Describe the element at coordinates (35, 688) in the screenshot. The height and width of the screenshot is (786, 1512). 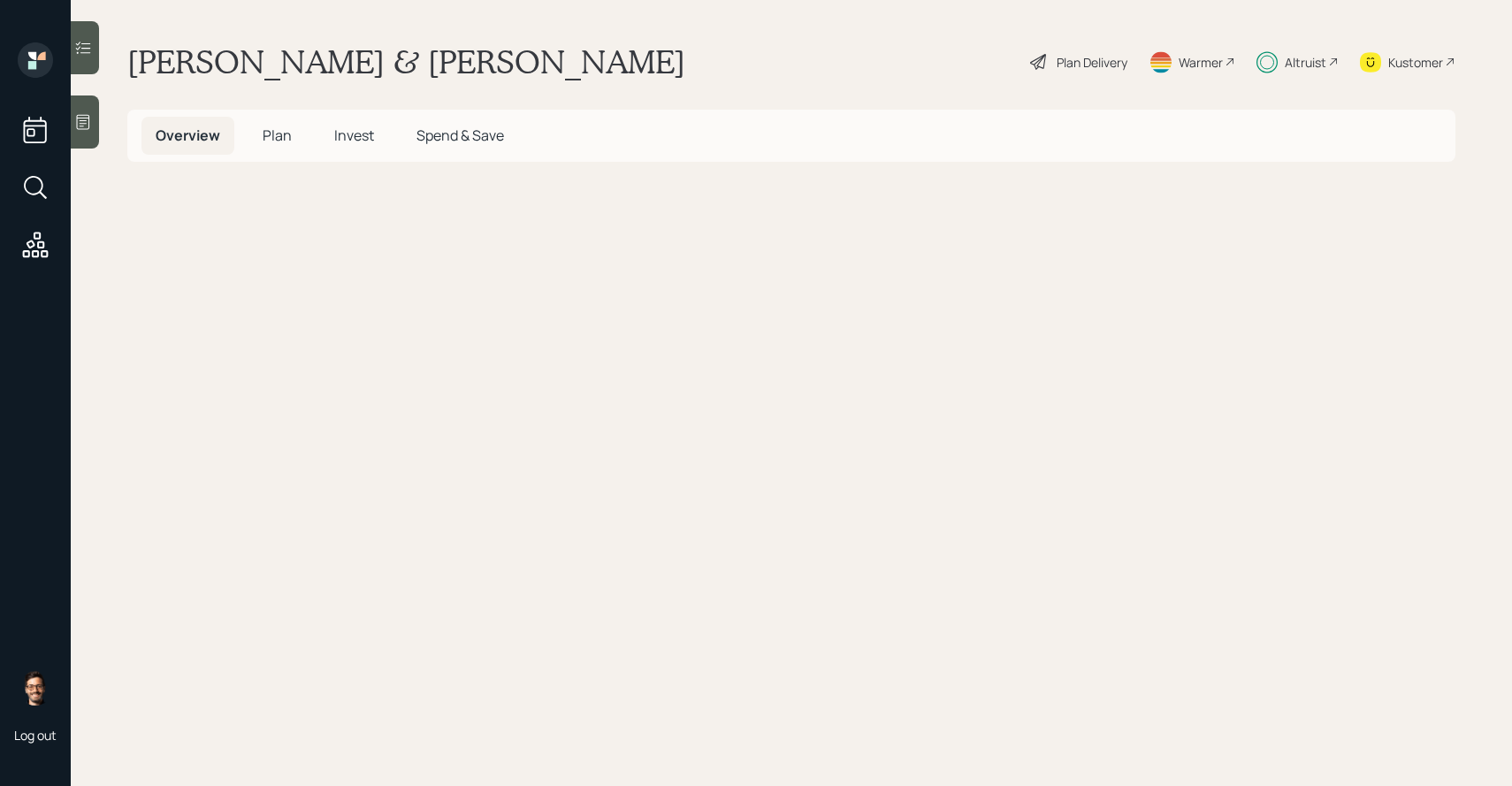
I see `img: sami-boghos-headshot.png` at that location.